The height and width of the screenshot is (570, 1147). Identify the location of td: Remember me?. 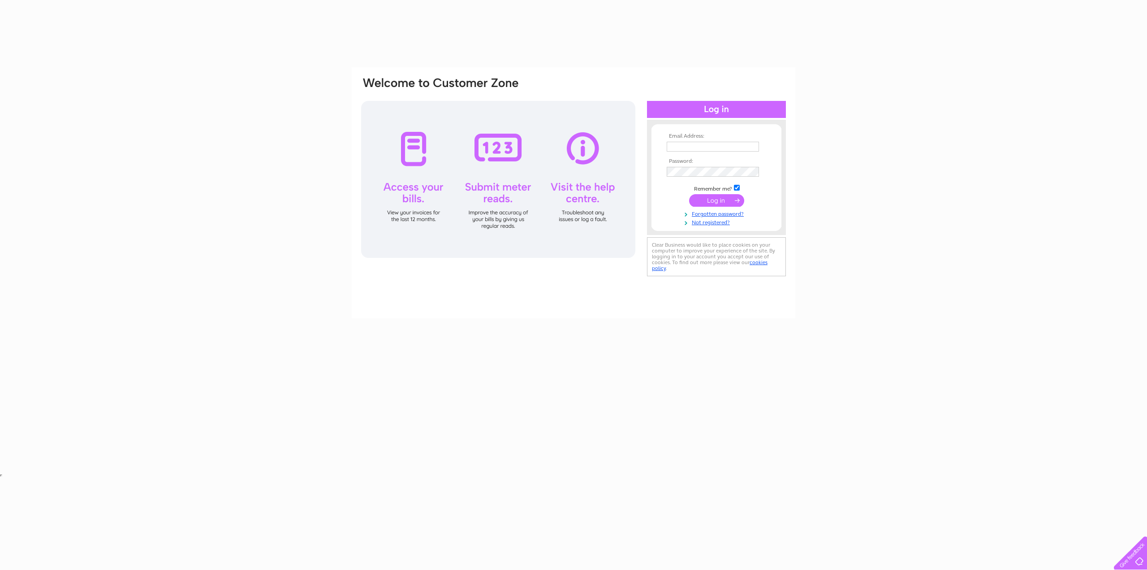
(717, 188).